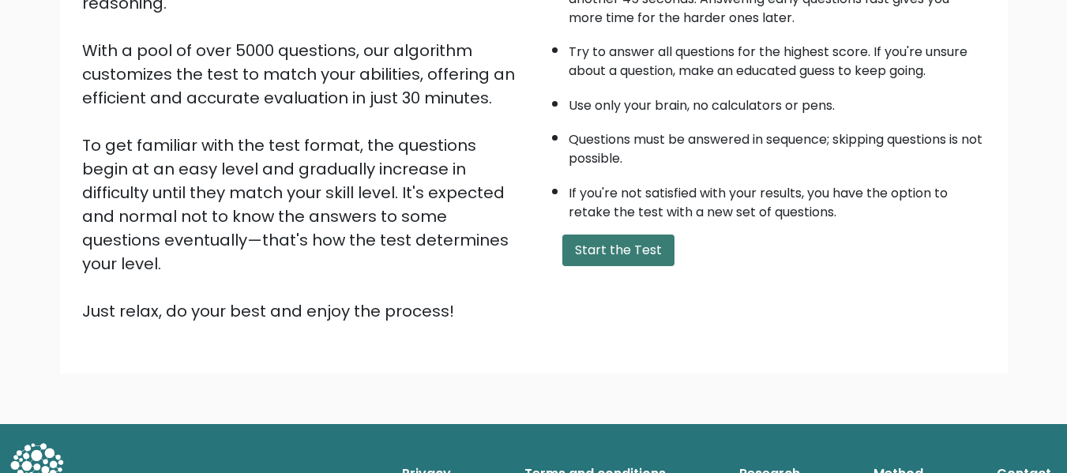 The width and height of the screenshot is (1067, 473). What do you see at coordinates (777, 199) in the screenshot?
I see `li: If you're not satisfied with your results, you have the option to retake the test with a new set ...` at bounding box center [777, 199].